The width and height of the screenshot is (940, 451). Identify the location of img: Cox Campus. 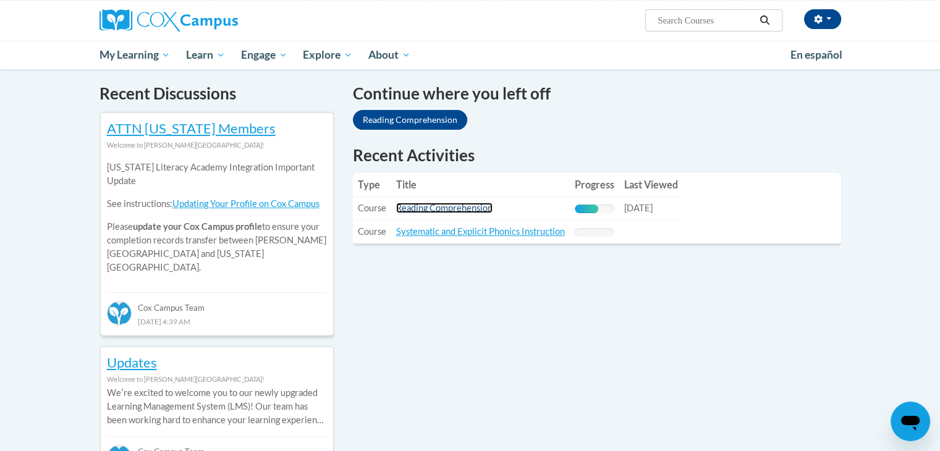
(169, 20).